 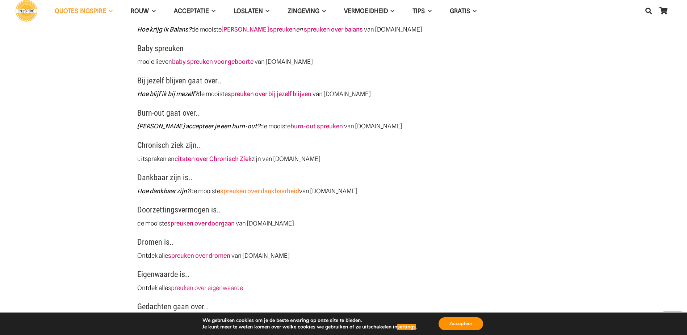 I want to click on a: VERMOEIDHEIDVERMOEIDHEID Menu, so click(x=369, y=11).